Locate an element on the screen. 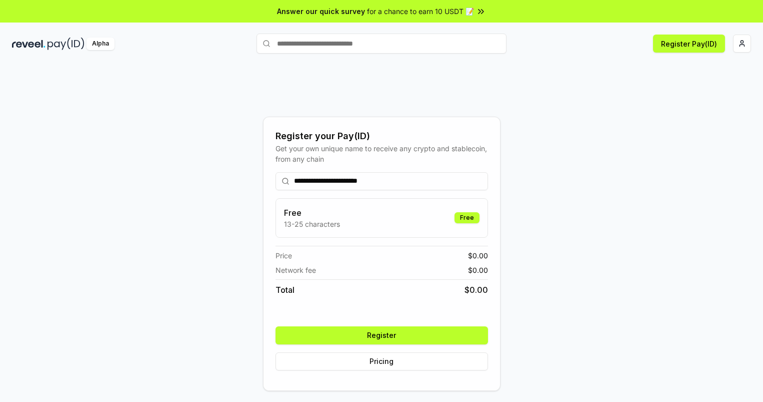 This screenshot has height=402, width=763. p: 13-25 characters is located at coordinates (312, 224).